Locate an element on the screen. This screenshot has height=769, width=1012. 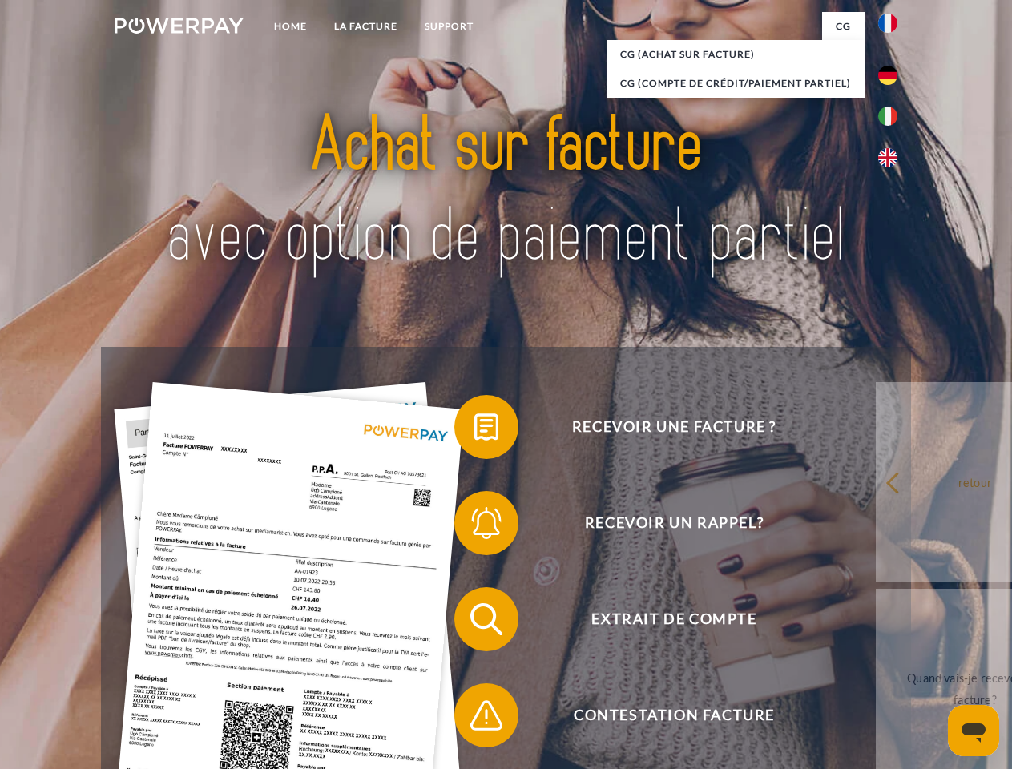
button: Recevoir un rappel? is located at coordinates (663, 523).